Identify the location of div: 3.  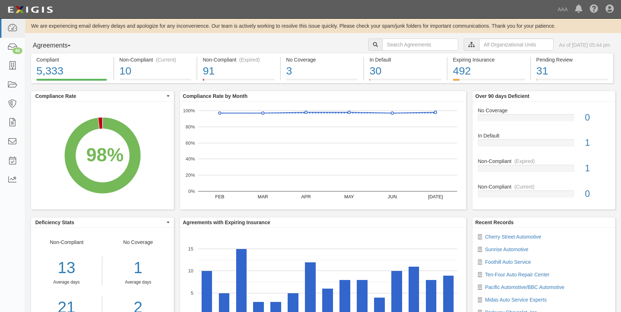
(322, 71).